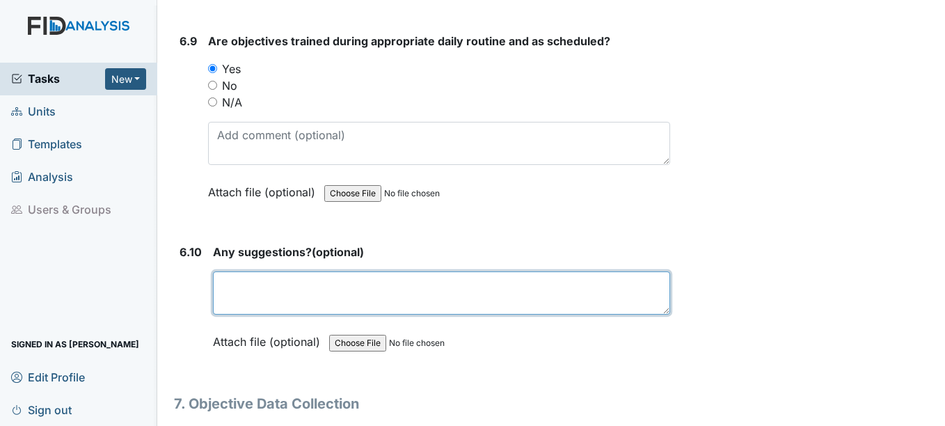  What do you see at coordinates (230, 86) in the screenshot?
I see `label: No` at bounding box center [230, 86].